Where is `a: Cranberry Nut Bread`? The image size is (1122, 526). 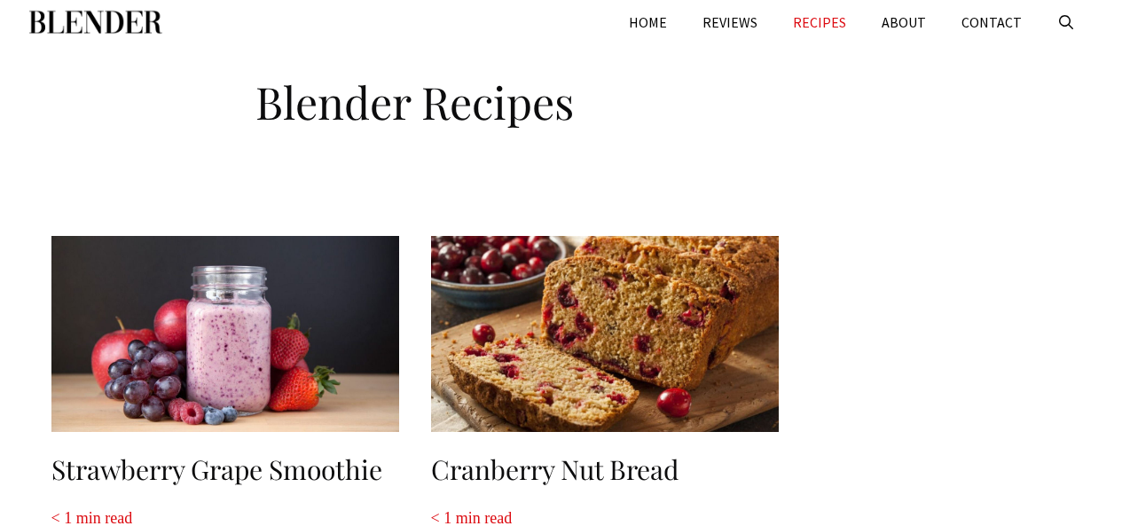
a: Cranberry Nut Bread is located at coordinates (554, 469).